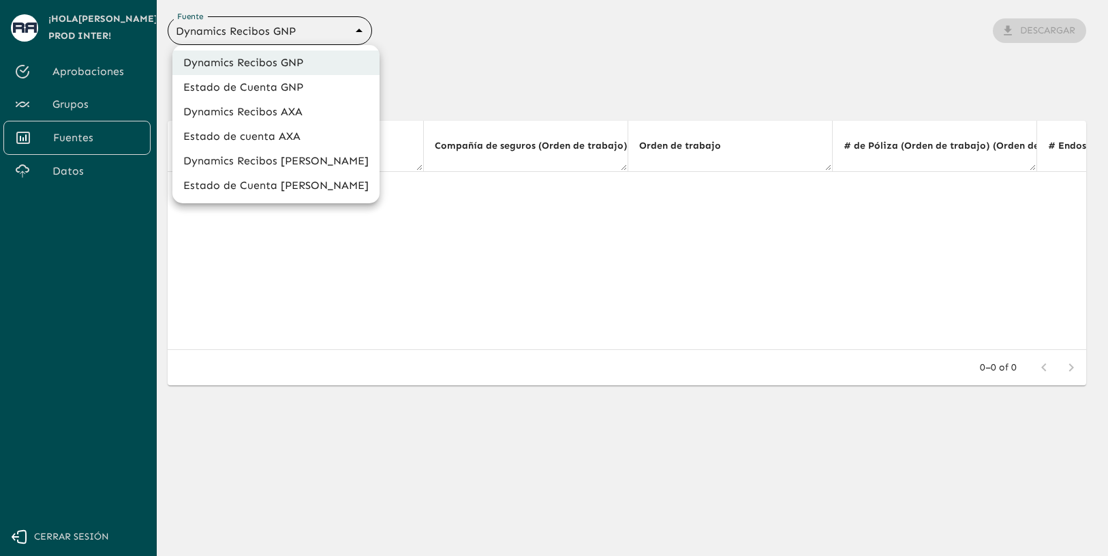  I want to click on li: Dynamics Recibos AXA, so click(276, 112).